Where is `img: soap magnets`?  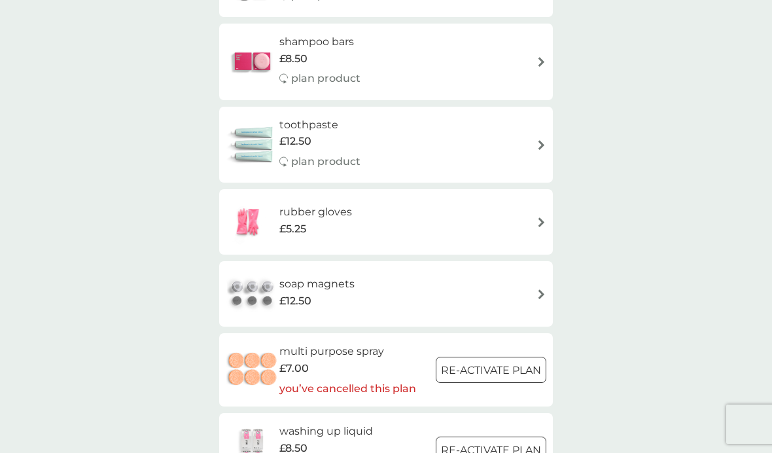 img: soap magnets is located at coordinates (252, 294).